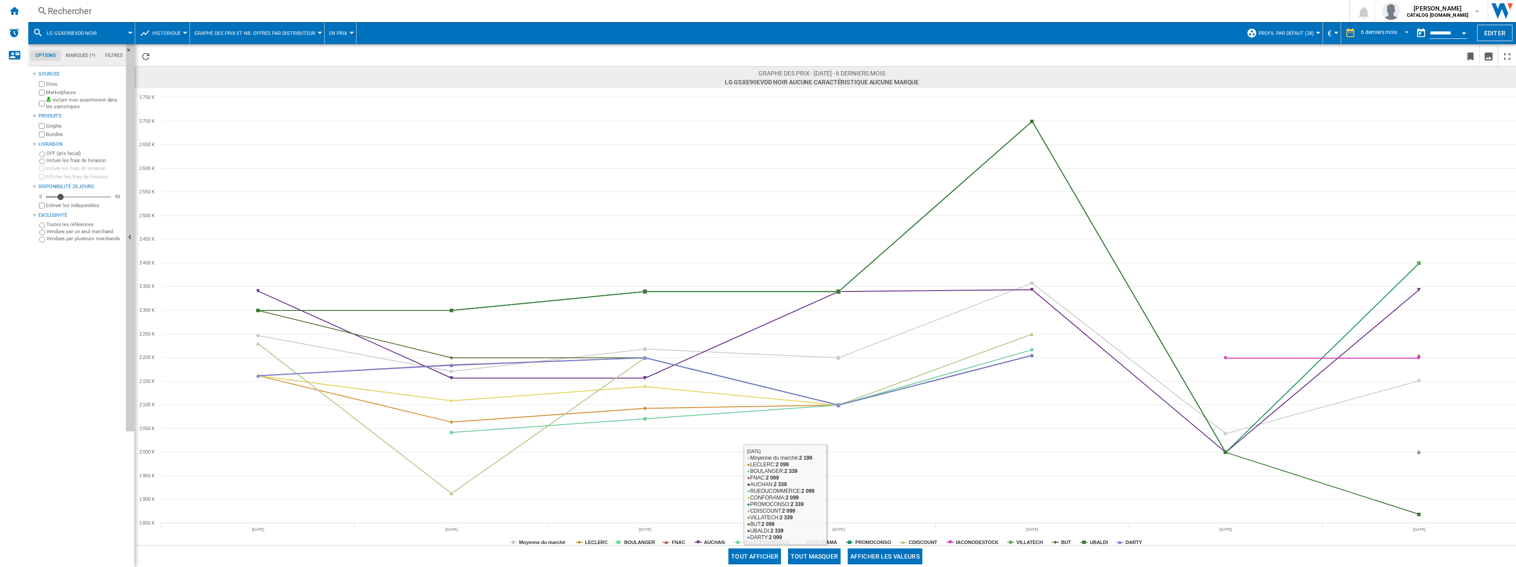 This screenshot has width=1516, height=567. I want to click on button: Editer, so click(1495, 33).